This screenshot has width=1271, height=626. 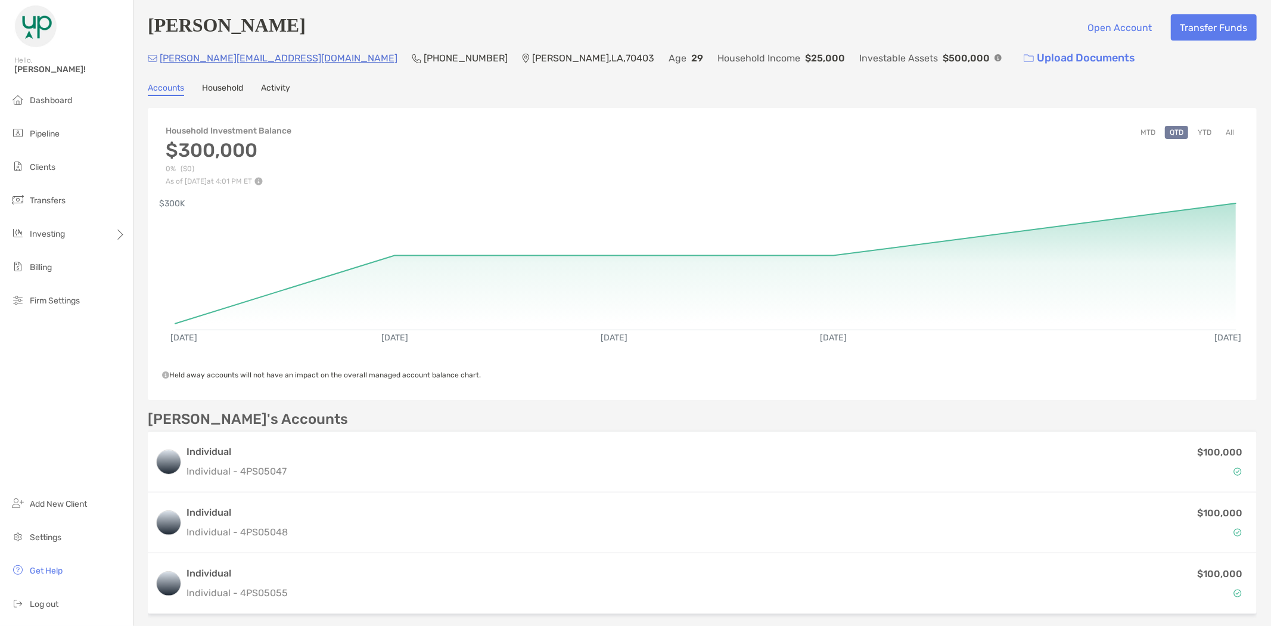 I want to click on p: Household Income, so click(x=759, y=58).